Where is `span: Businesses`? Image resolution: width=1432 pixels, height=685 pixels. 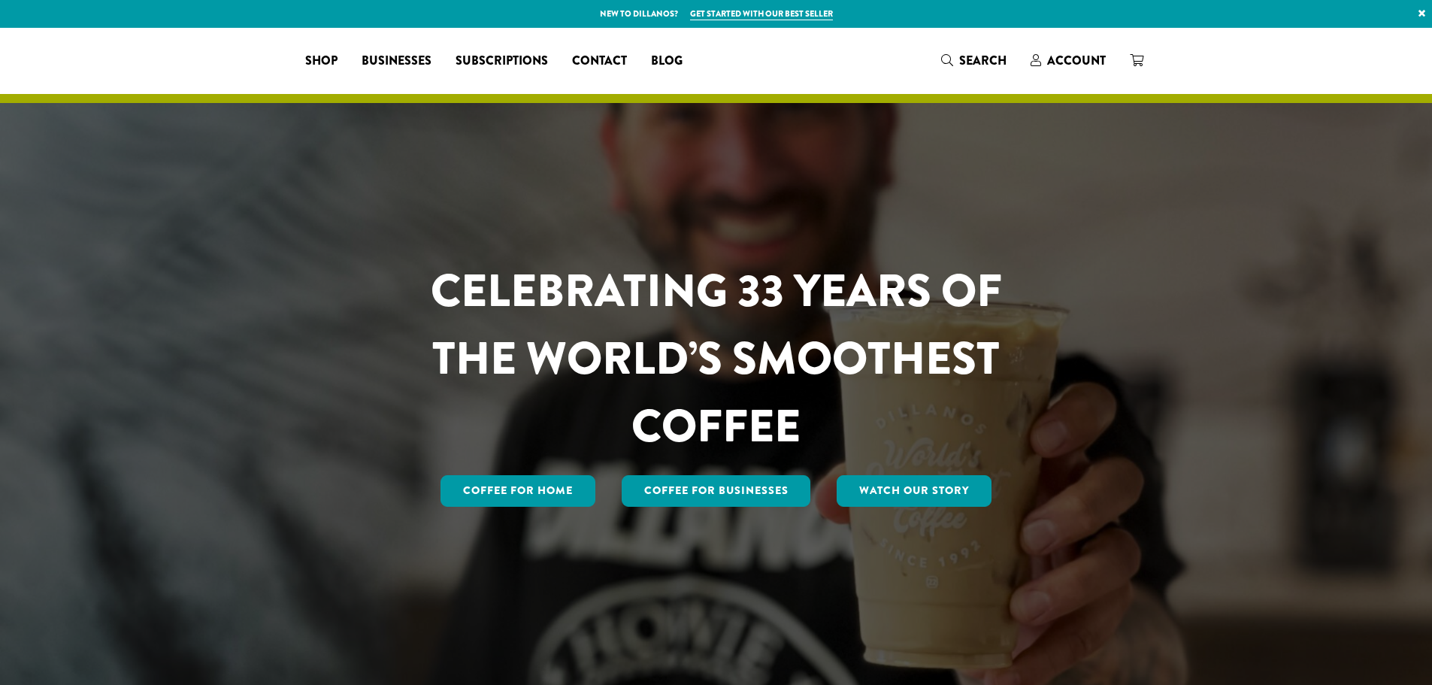 span: Businesses is located at coordinates (396, 61).